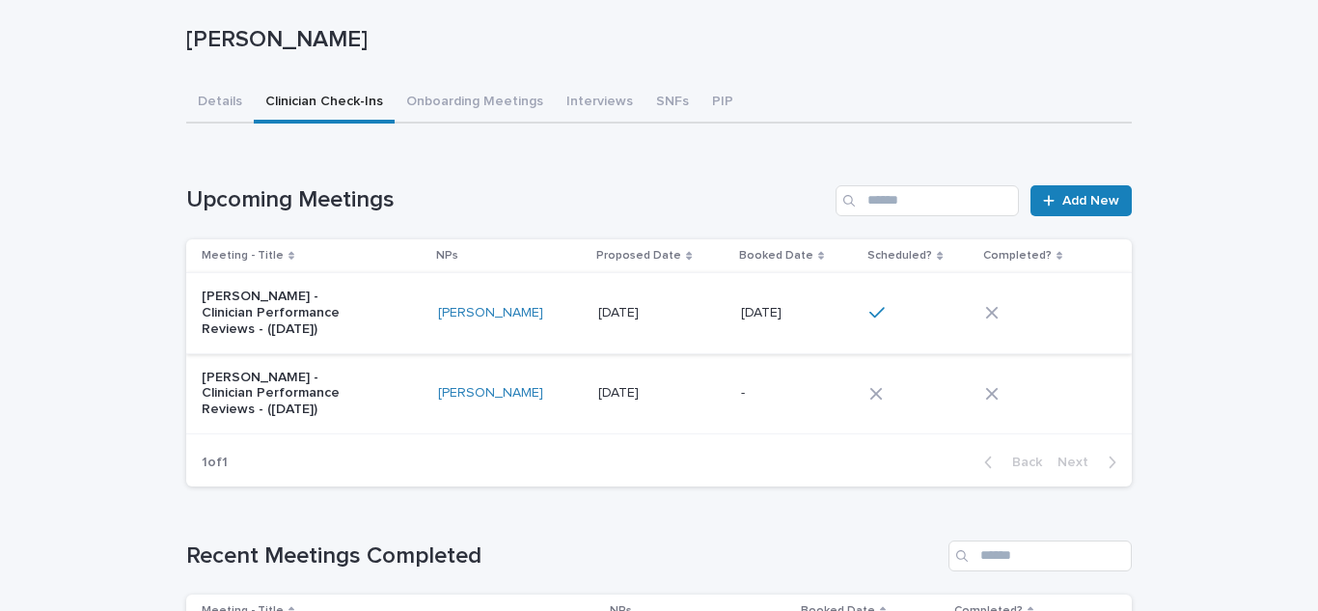 This screenshot has height=611, width=1318. Describe the element at coordinates (1017, 256) in the screenshot. I see `p: Completed?` at that location.